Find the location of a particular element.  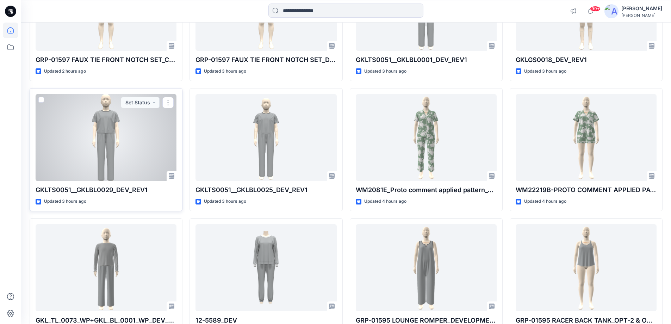

p: GKLTS0051__GKLBL0025_DEV_REV1 is located at coordinates (266, 190).